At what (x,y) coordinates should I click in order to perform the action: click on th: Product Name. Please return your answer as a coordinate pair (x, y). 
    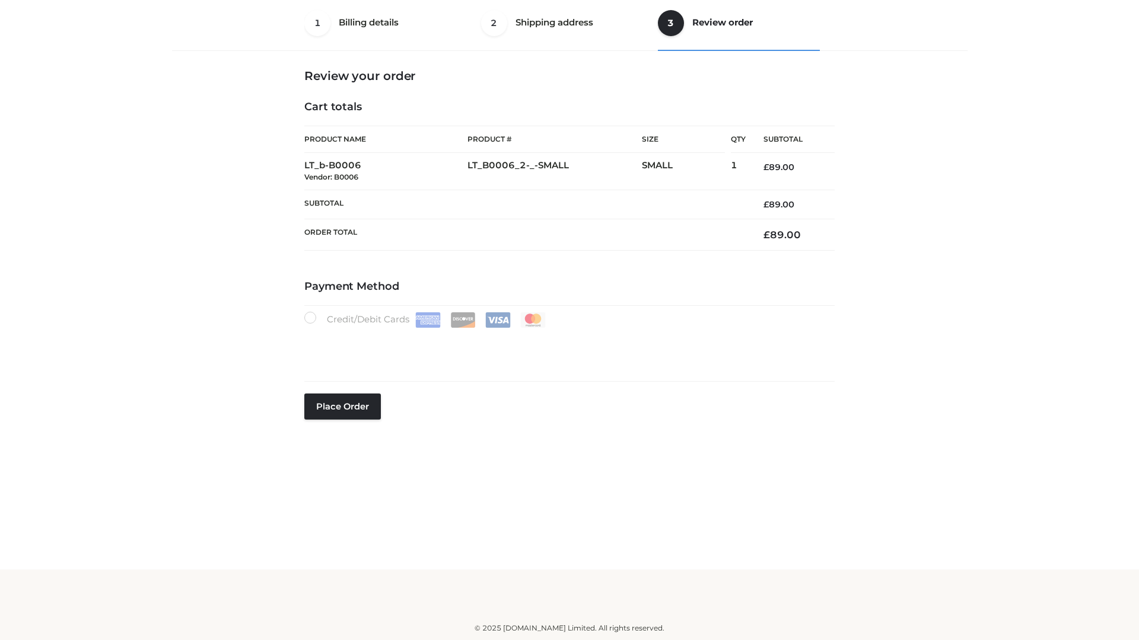
    Looking at the image, I should click on (385, 139).